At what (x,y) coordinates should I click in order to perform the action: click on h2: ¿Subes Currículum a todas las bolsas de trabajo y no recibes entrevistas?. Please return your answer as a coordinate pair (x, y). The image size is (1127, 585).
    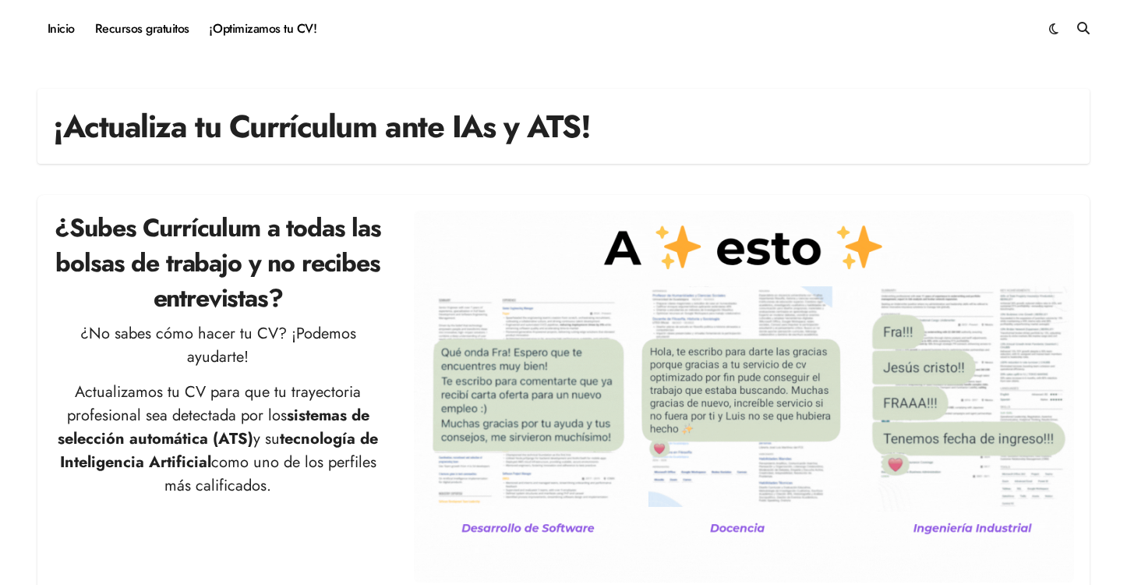
    Looking at the image, I should click on (217, 263).